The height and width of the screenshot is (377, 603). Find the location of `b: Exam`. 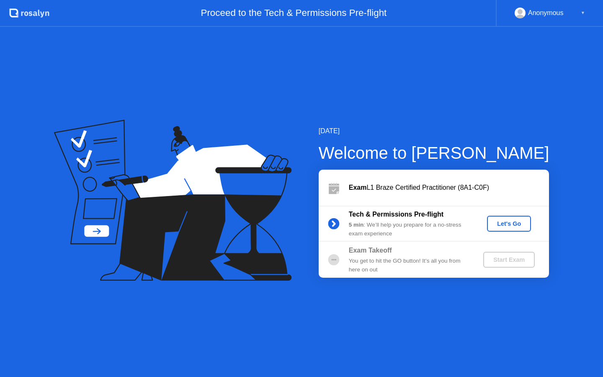

b: Exam is located at coordinates (357, 187).